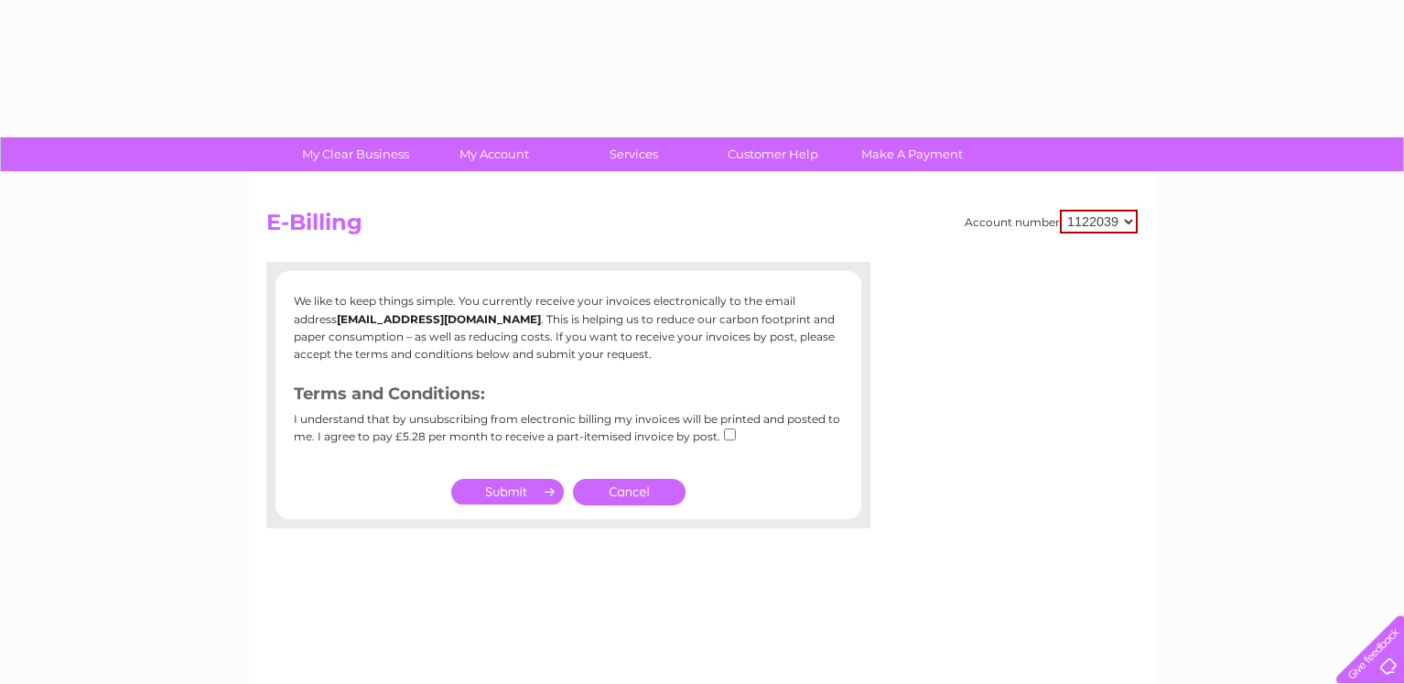 Image resolution: width=1404 pixels, height=684 pixels. Describe the element at coordinates (494, 154) in the screenshot. I see `a: My Account` at that location.